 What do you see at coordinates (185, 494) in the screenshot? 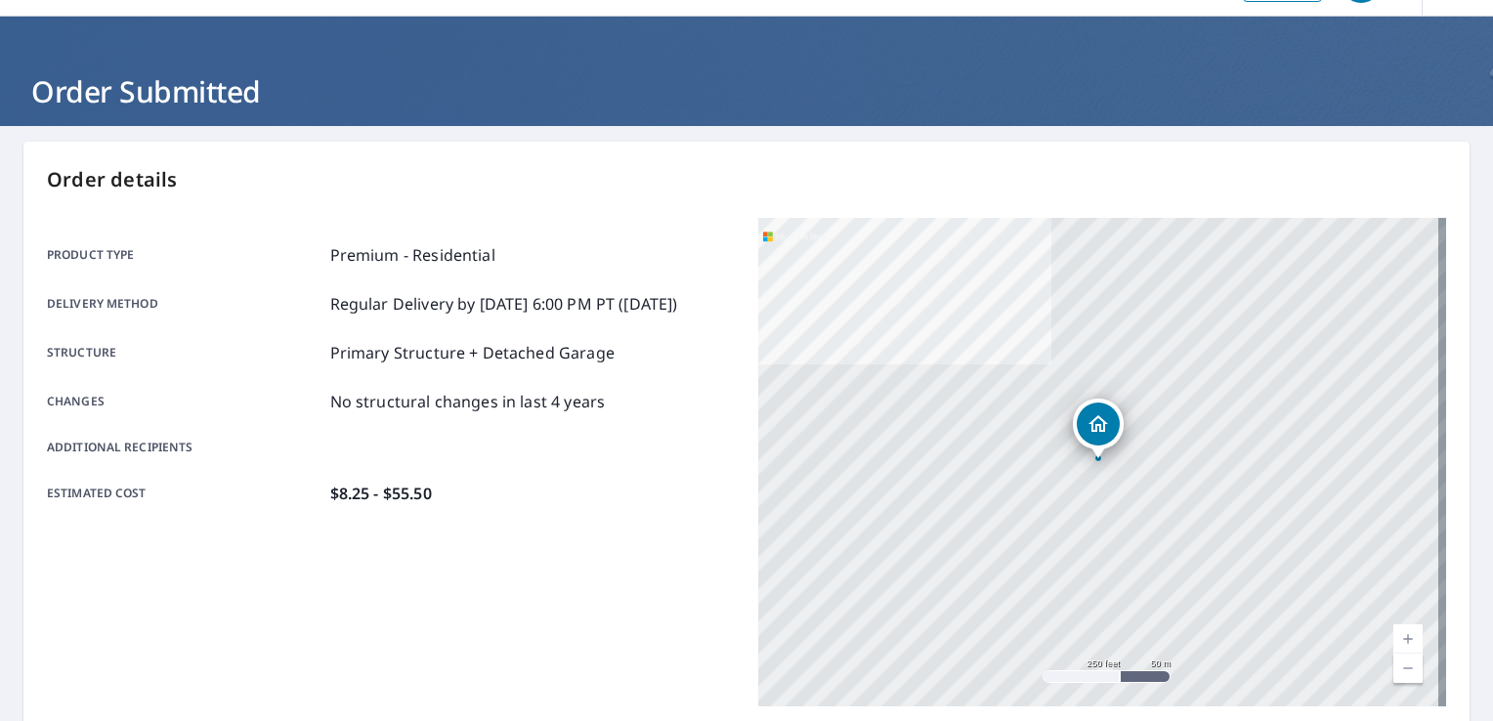
I see `p: Estimated cost` at bounding box center [185, 494].